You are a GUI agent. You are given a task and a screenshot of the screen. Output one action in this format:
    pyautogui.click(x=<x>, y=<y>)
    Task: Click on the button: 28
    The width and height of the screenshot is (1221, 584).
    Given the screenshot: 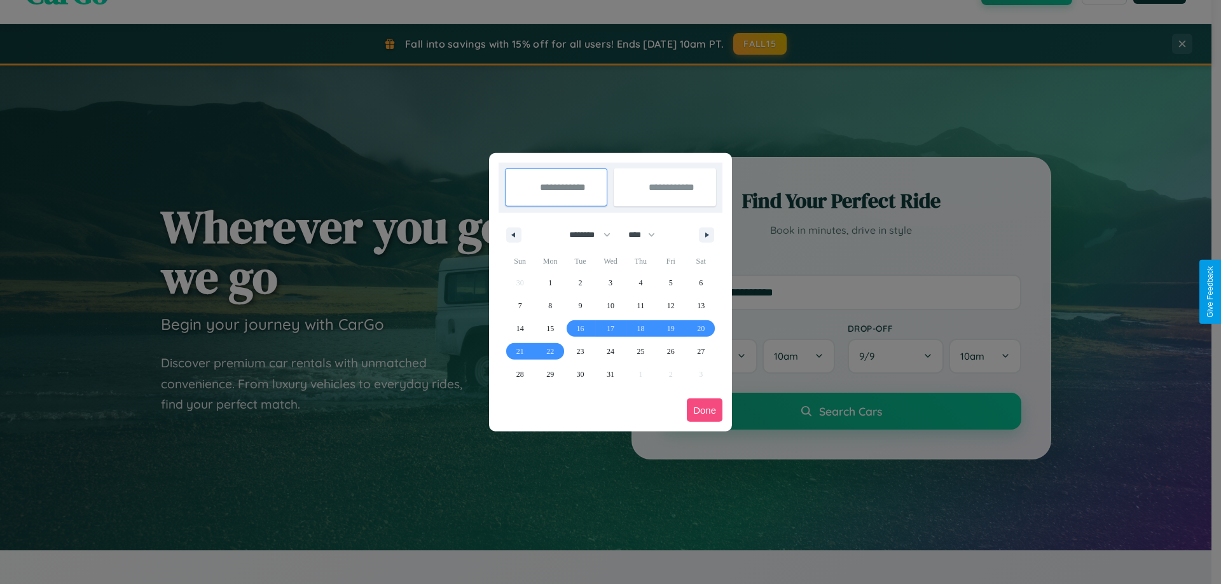 What is the action you would take?
    pyautogui.click(x=520, y=375)
    